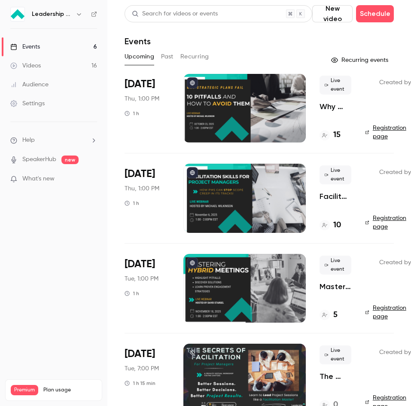 This screenshot has width=411, height=406. Describe the element at coordinates (333, 14) in the screenshot. I see `button: New video` at that location.